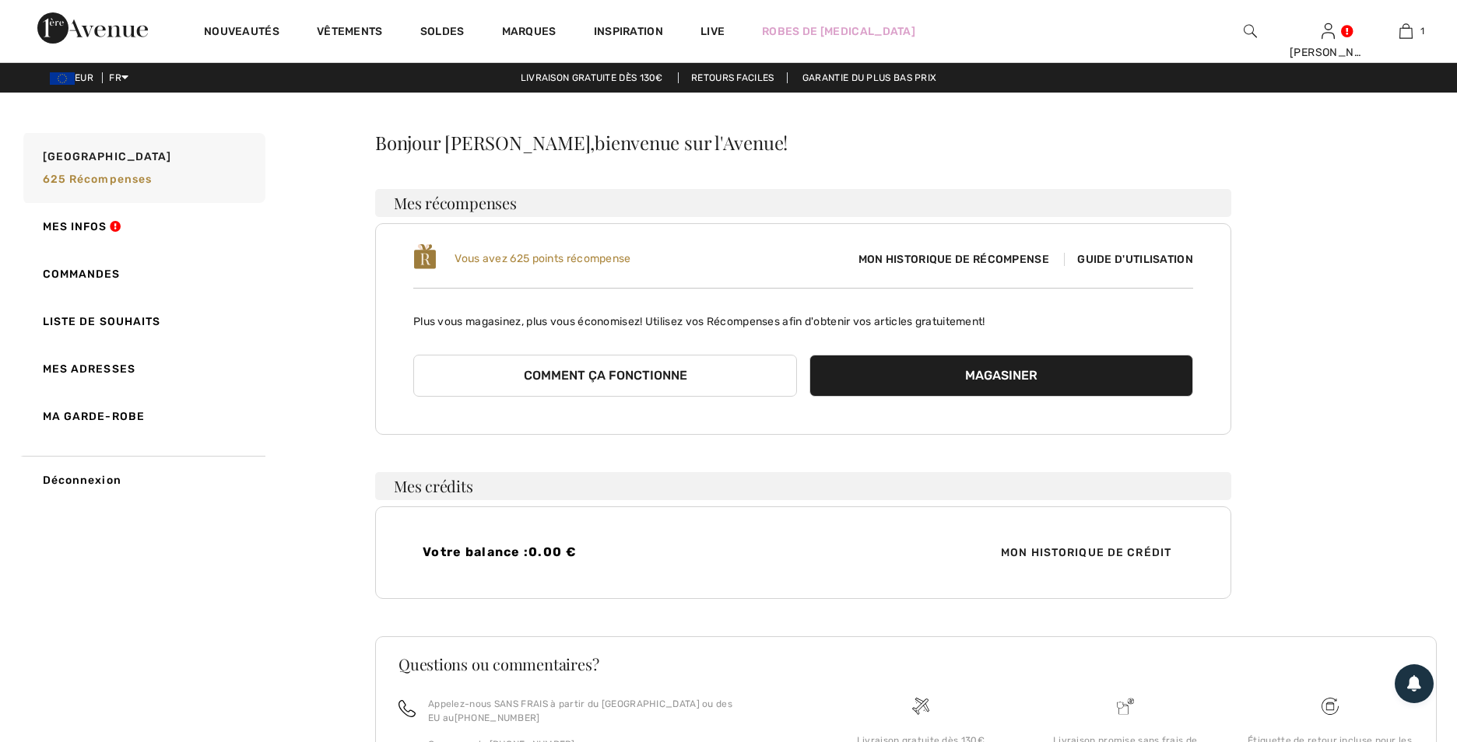  I want to click on span: Mon historique de récompense, so click(953, 259).